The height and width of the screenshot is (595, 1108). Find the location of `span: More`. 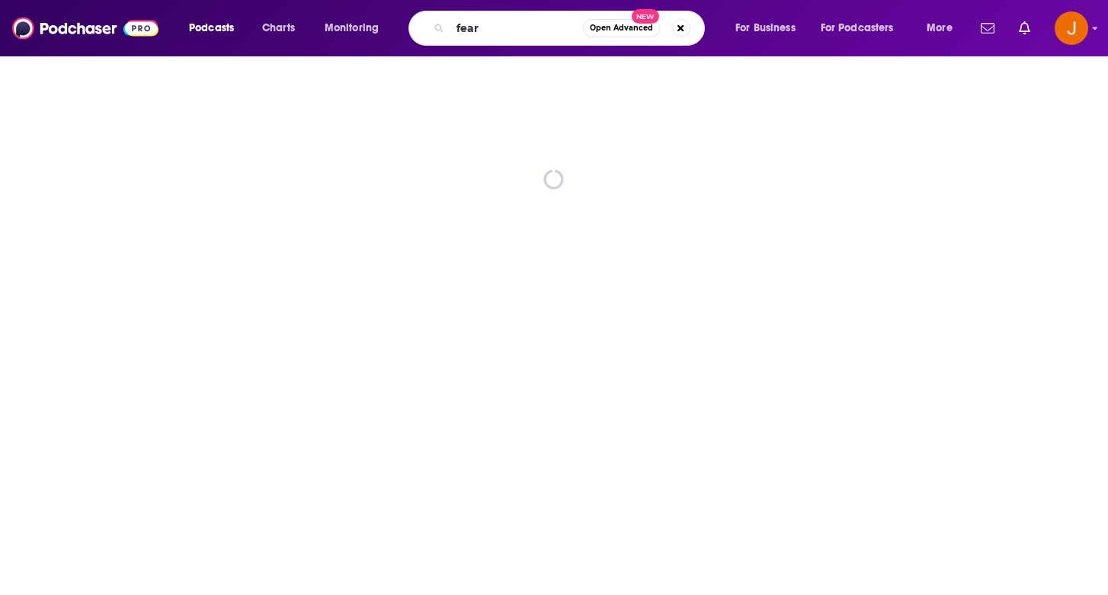

span: More is located at coordinates (940, 28).